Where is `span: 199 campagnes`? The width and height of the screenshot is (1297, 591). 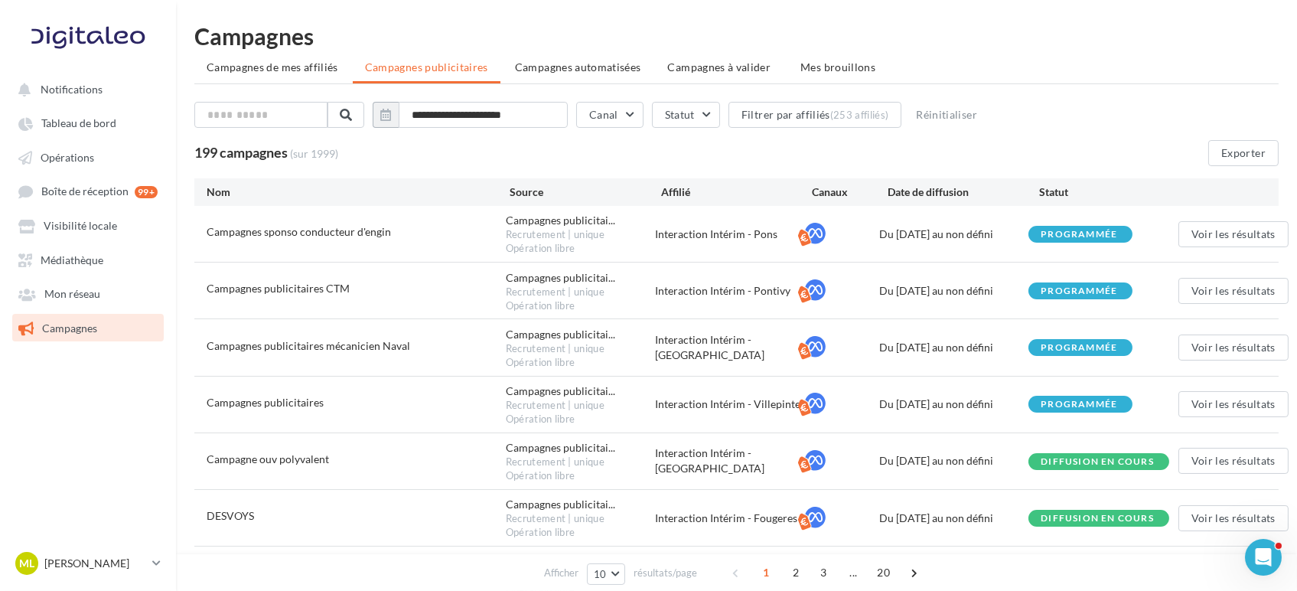
span: 199 campagnes is located at coordinates (241, 152).